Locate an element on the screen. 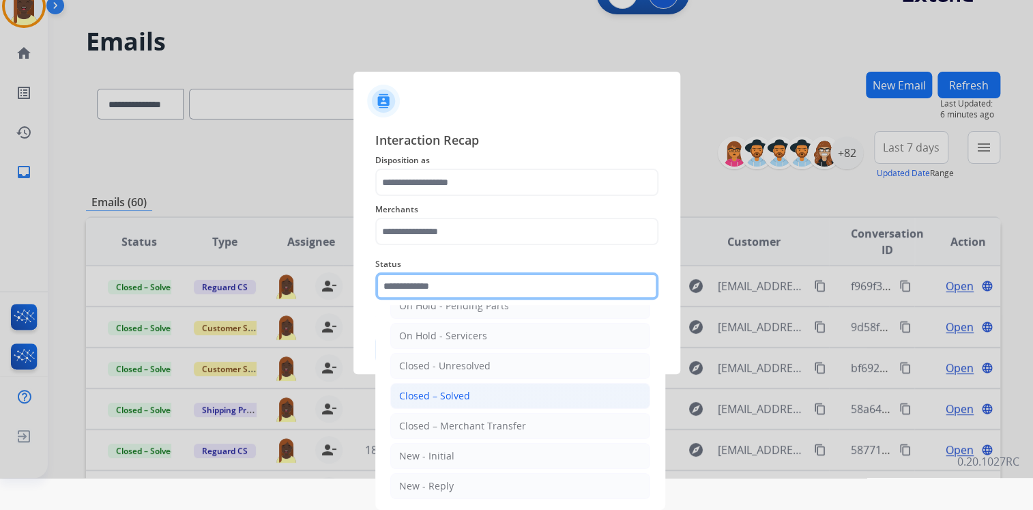 The width and height of the screenshot is (1033, 510). div: New - Reply is located at coordinates (427, 486).